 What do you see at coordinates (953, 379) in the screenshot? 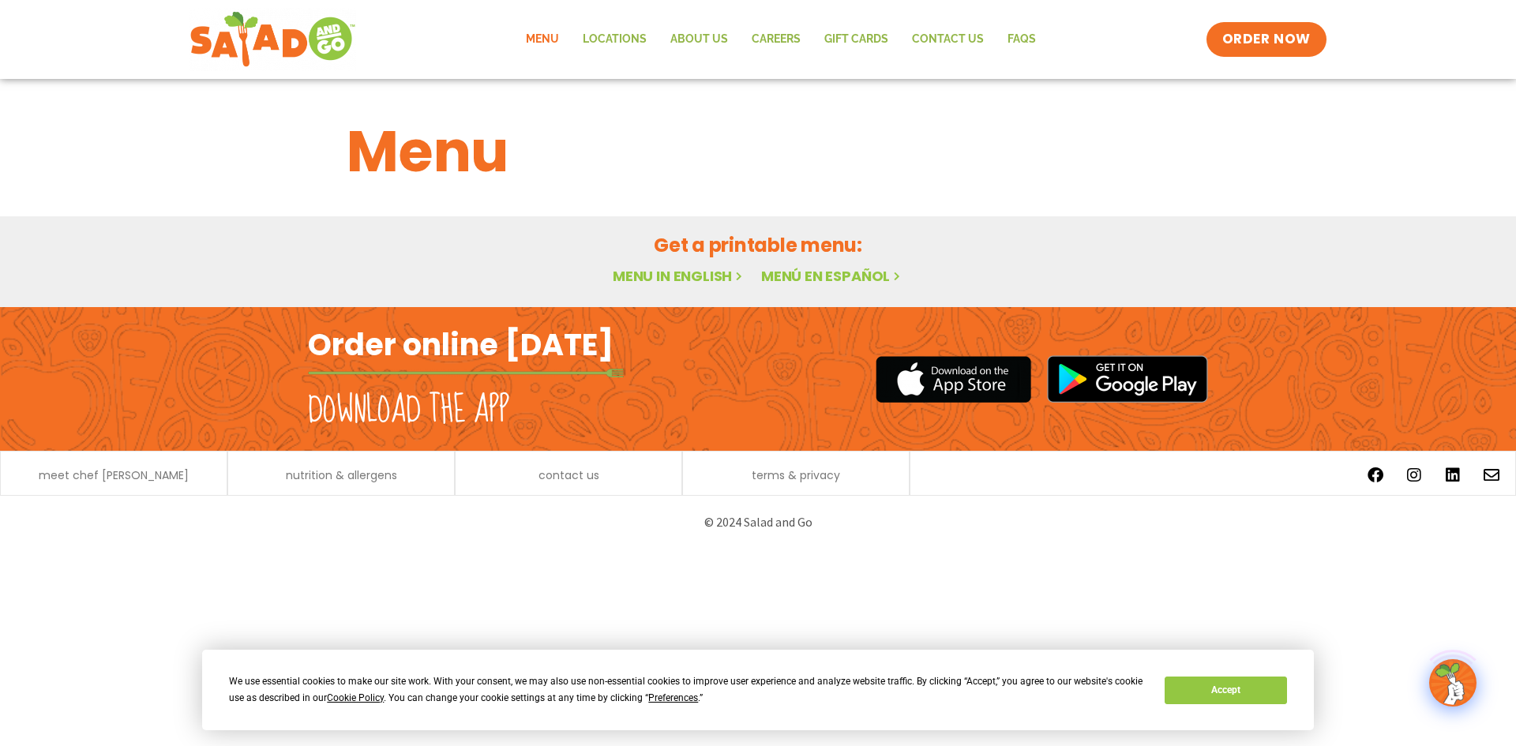
I see `img: appstore` at bounding box center [953, 379].